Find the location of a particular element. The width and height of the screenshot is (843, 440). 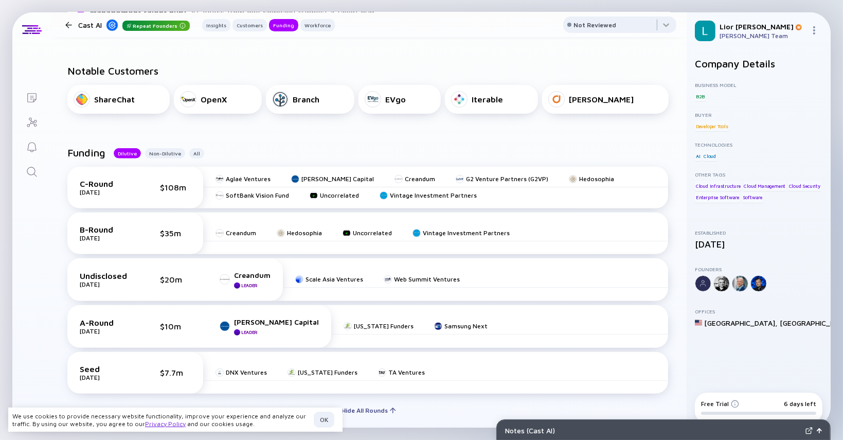

a: Samsung Next is located at coordinates (461, 326).